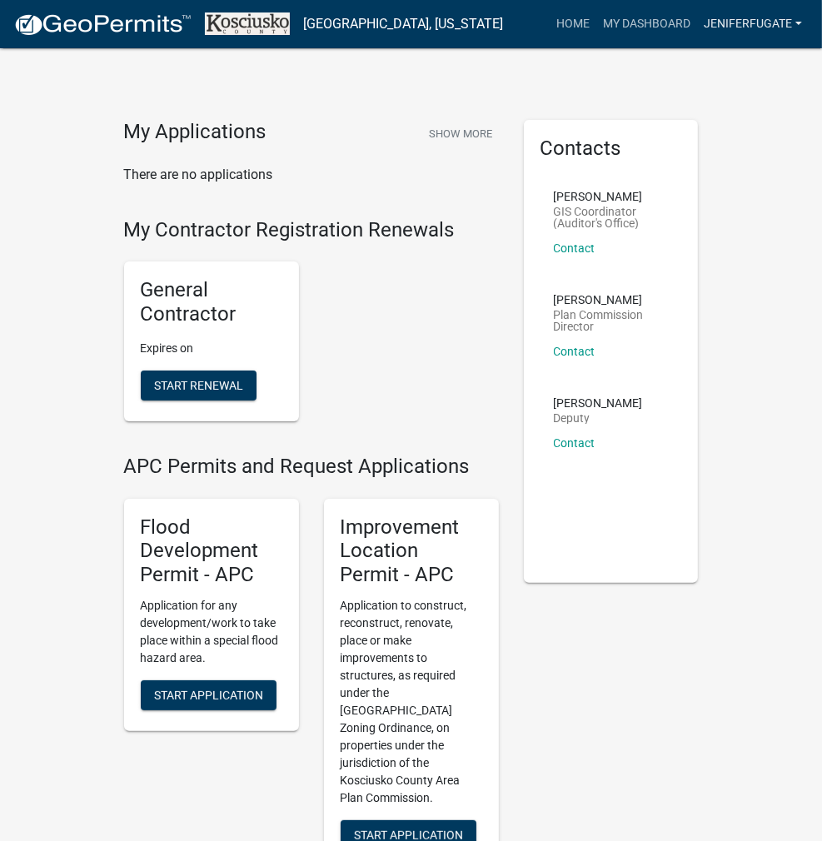  Describe the element at coordinates (311, 466) in the screenshot. I see `h4: APC Permits and Request Applications` at that location.